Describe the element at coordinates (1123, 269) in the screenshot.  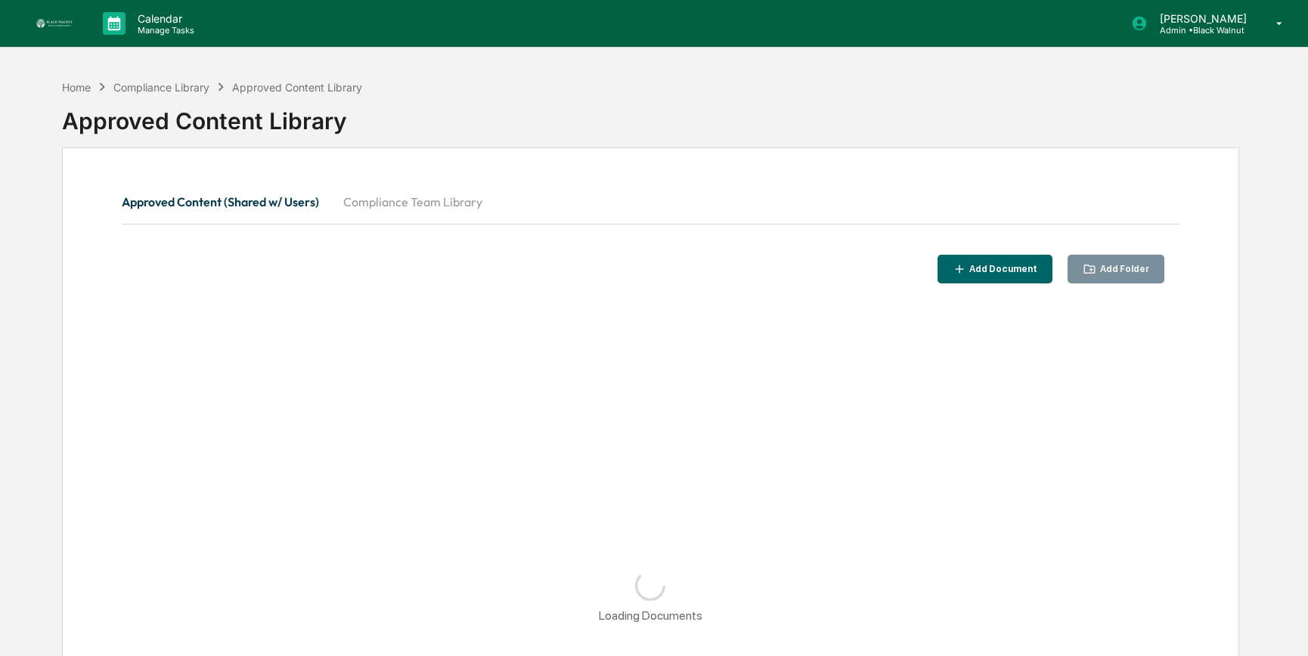
I see `div: Add Folder` at that location.